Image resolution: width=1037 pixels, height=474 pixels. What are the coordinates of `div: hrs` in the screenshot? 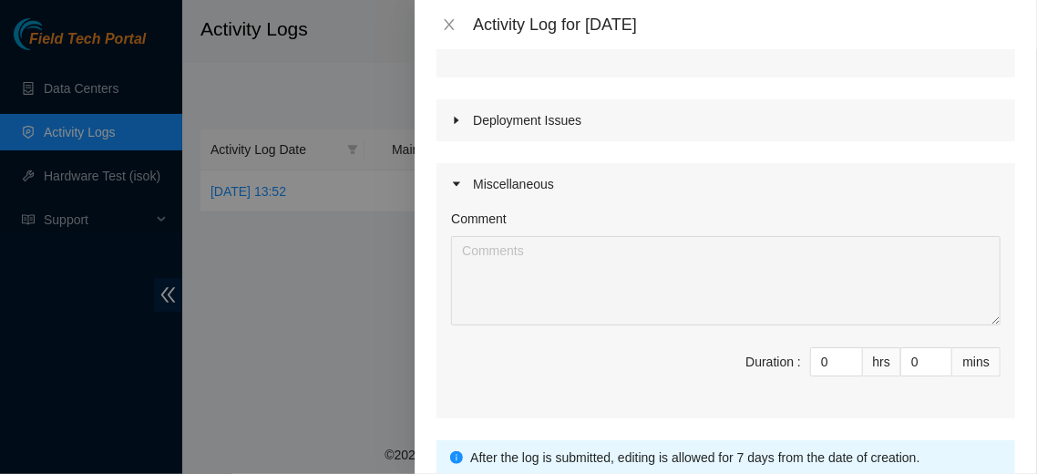 It's located at (882, 362).